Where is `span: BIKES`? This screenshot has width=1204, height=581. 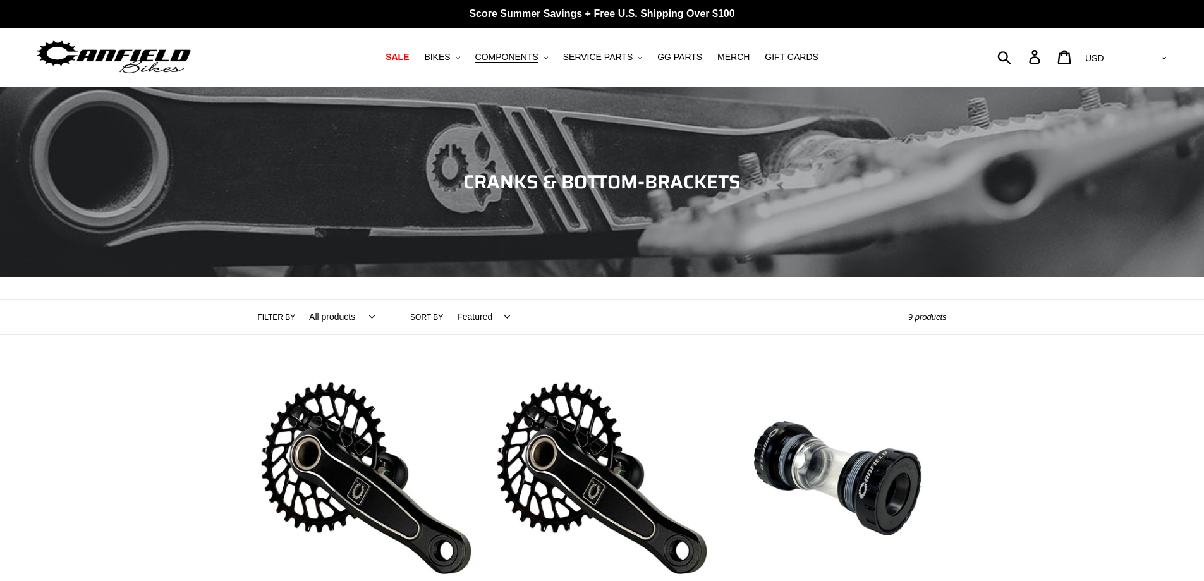
span: BIKES is located at coordinates (437, 57).